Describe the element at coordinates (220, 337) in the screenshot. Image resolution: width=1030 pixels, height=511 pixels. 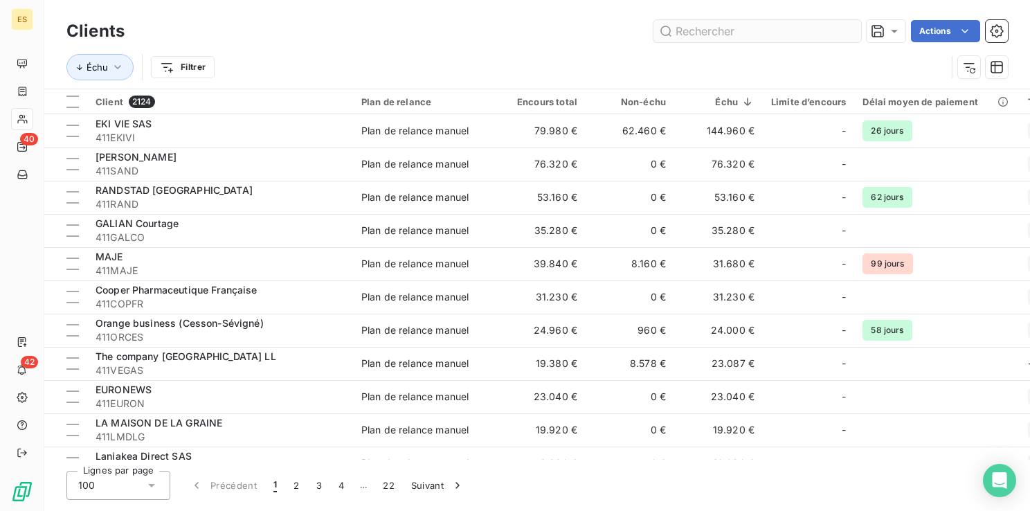
I see `span: 411ORCES` at that location.